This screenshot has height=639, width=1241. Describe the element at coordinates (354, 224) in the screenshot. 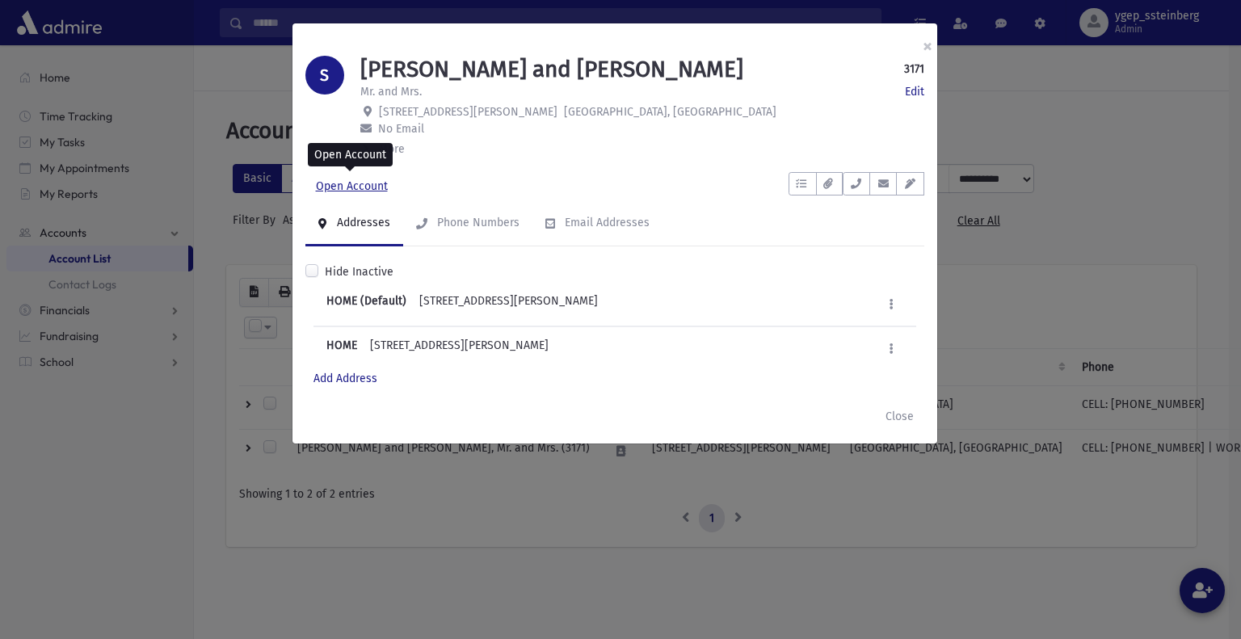

I see `a: Addresses` at that location.